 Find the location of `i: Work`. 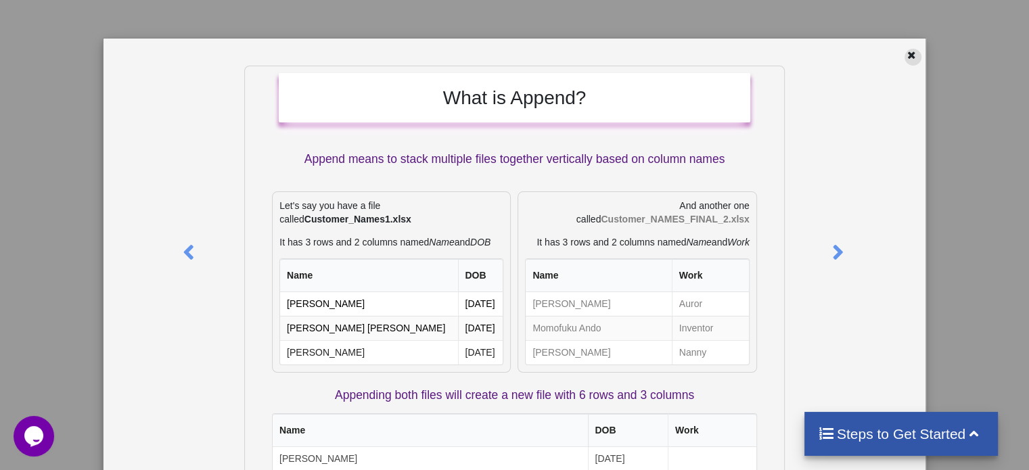

i: Work is located at coordinates (738, 242).